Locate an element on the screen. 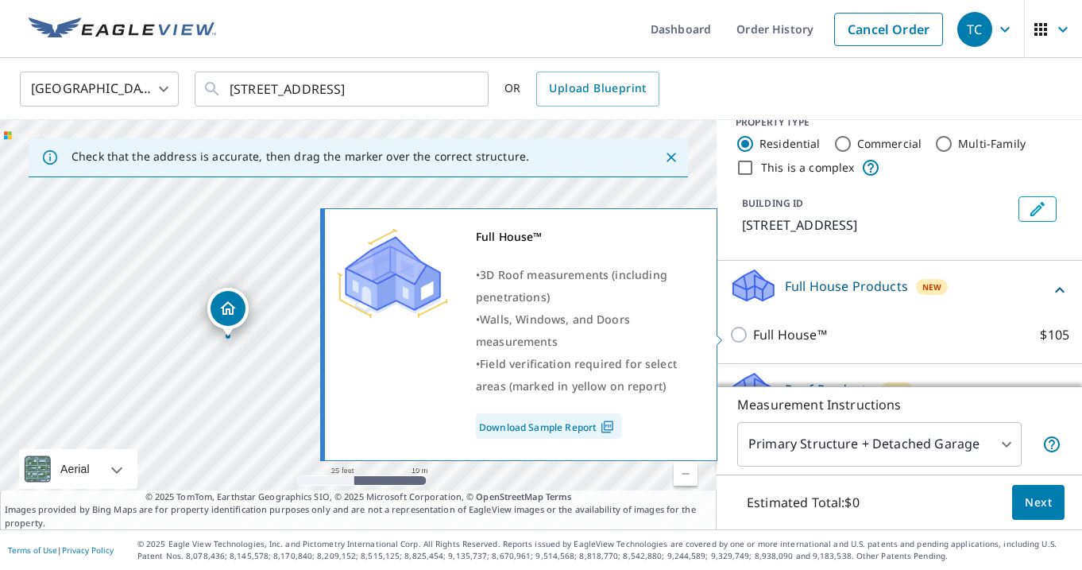 This screenshot has height=570, width=1082. p: Roof Products is located at coordinates (829, 389).